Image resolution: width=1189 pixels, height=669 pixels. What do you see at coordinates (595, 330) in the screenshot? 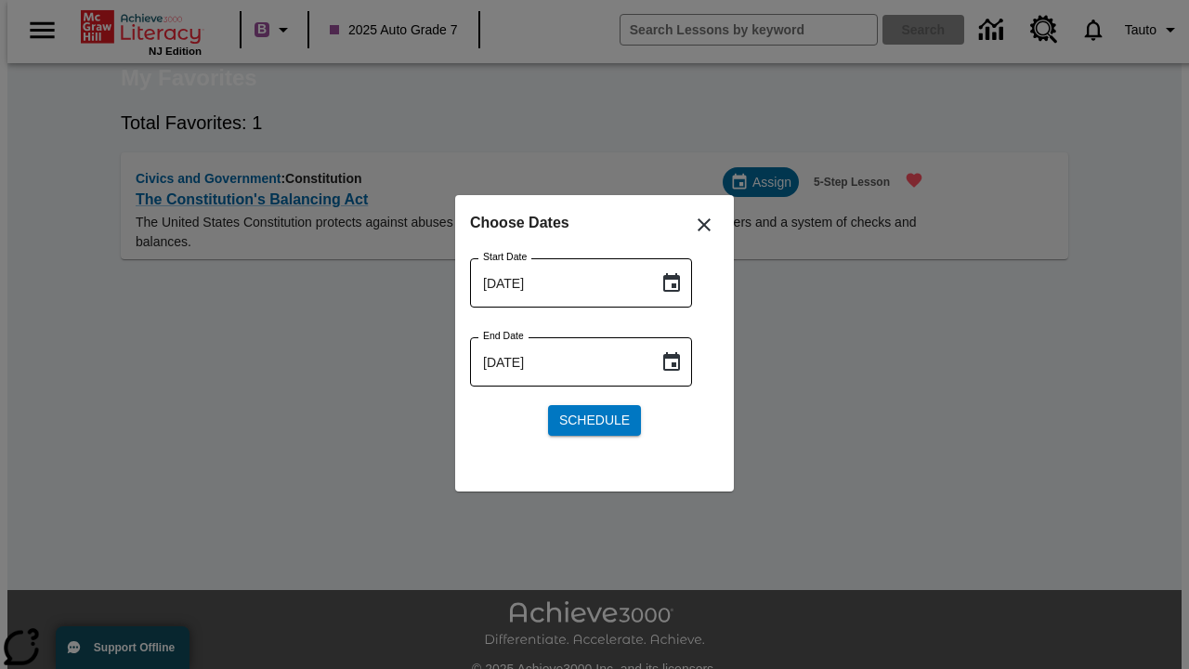
I see `div: Choose date` at bounding box center [595, 330].